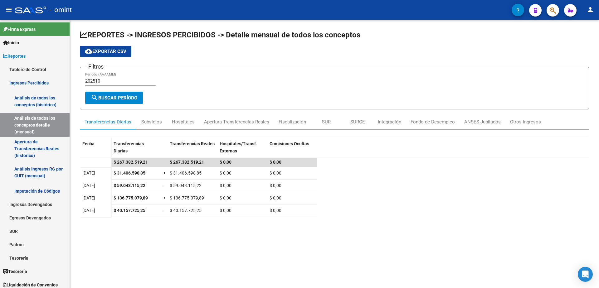  Describe the element at coordinates (114, 98) in the screenshot. I see `span: Buscar Período` at that location.